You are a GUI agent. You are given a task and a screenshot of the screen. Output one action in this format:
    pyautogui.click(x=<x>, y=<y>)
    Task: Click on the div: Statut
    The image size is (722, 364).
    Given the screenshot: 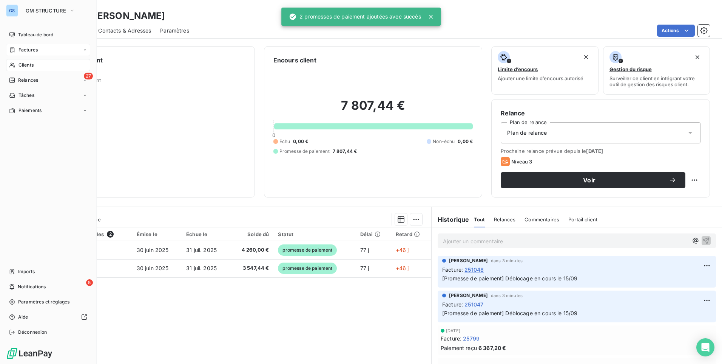 What is the action you would take?
    pyautogui.click(x=314, y=234)
    